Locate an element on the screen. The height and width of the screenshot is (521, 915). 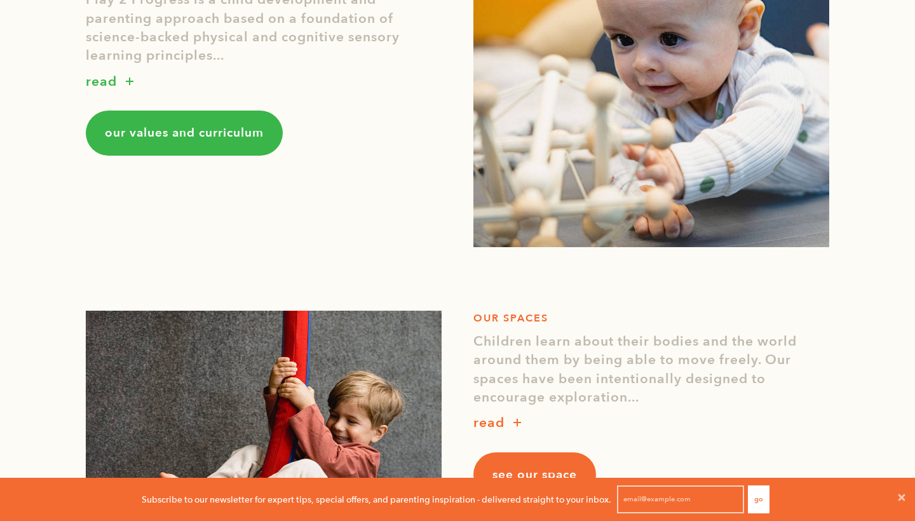
h1: OUR SPACES is located at coordinates (651, 318).